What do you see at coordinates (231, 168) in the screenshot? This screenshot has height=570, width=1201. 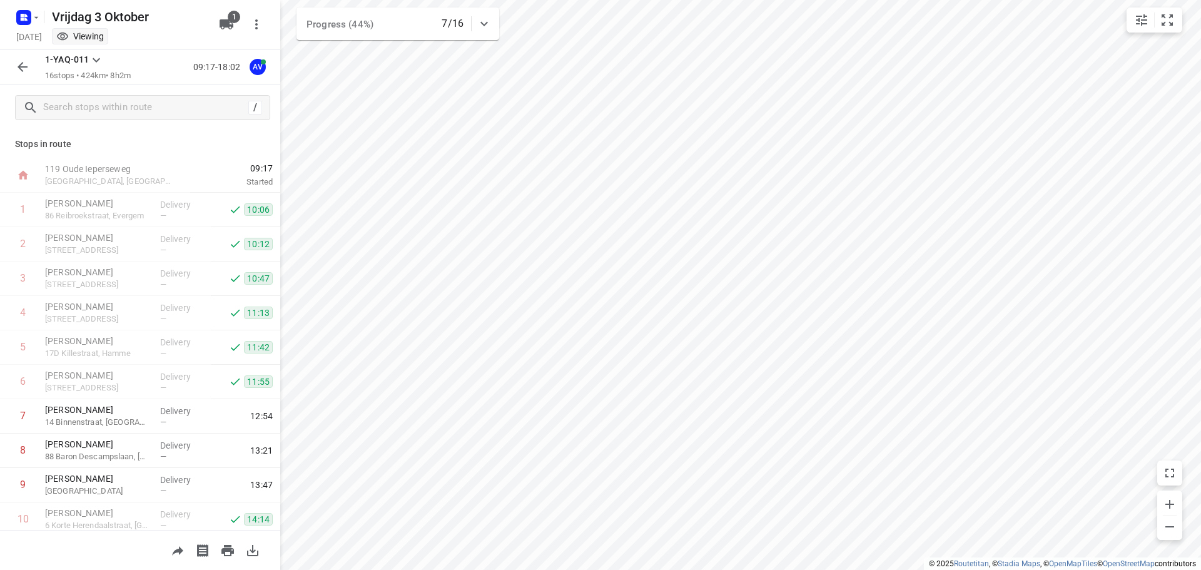 I see `span: 09:17` at bounding box center [231, 168].